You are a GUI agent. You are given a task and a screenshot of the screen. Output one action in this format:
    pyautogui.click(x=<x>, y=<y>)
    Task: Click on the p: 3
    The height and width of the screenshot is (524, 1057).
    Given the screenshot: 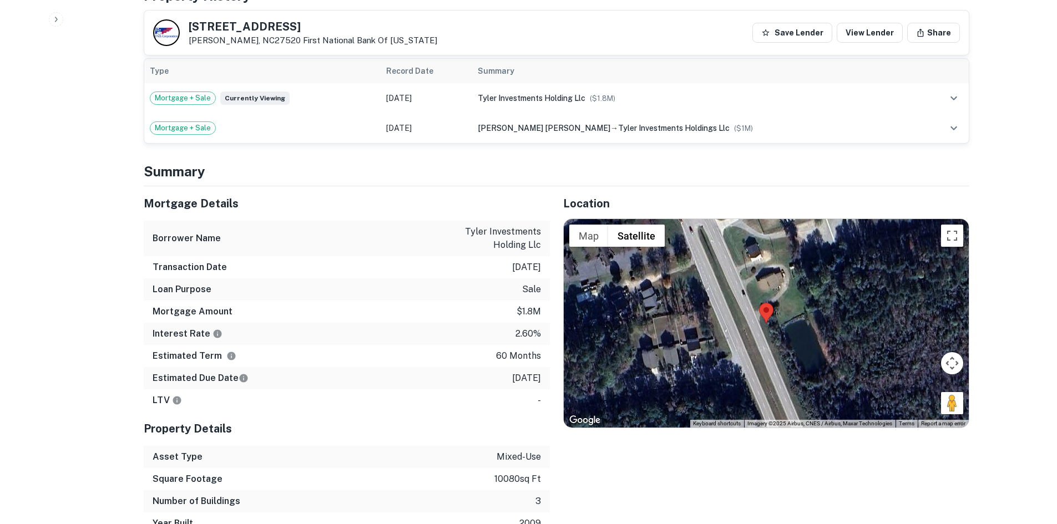 What is the action you would take?
    pyautogui.click(x=538, y=502)
    